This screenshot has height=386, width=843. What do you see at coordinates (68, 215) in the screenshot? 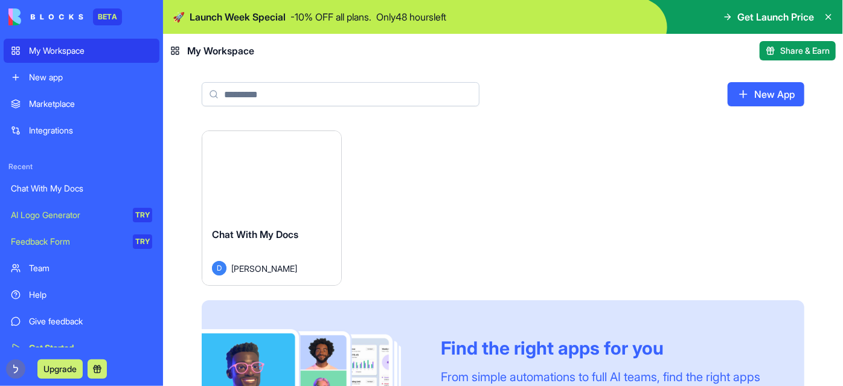
I see `div: AI Logo Generator` at bounding box center [68, 215].